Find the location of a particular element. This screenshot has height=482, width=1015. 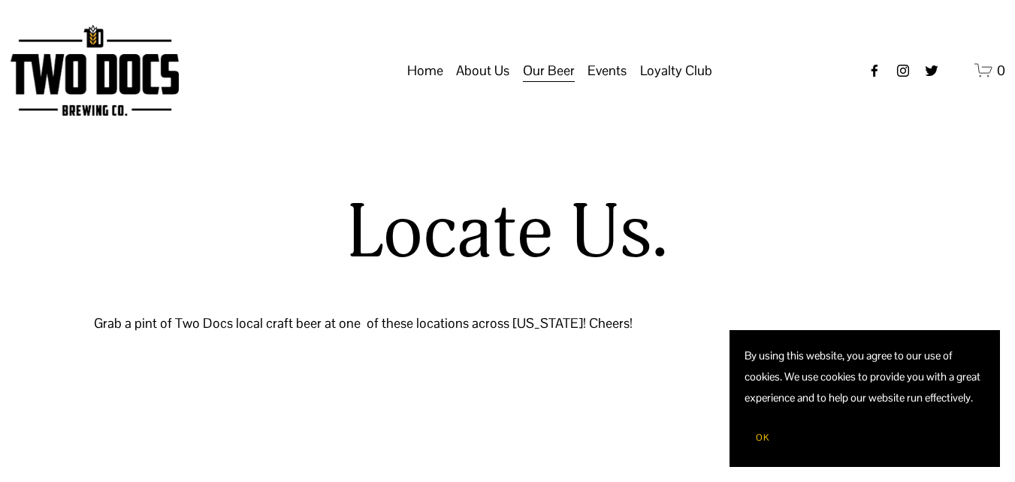

span: OK is located at coordinates (763, 437).